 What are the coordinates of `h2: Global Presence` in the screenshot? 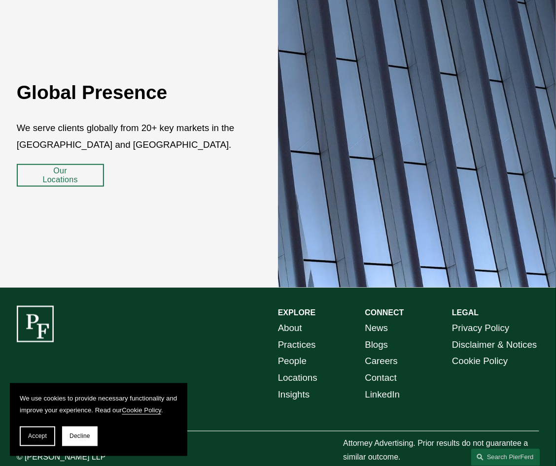 It's located at (126, 92).